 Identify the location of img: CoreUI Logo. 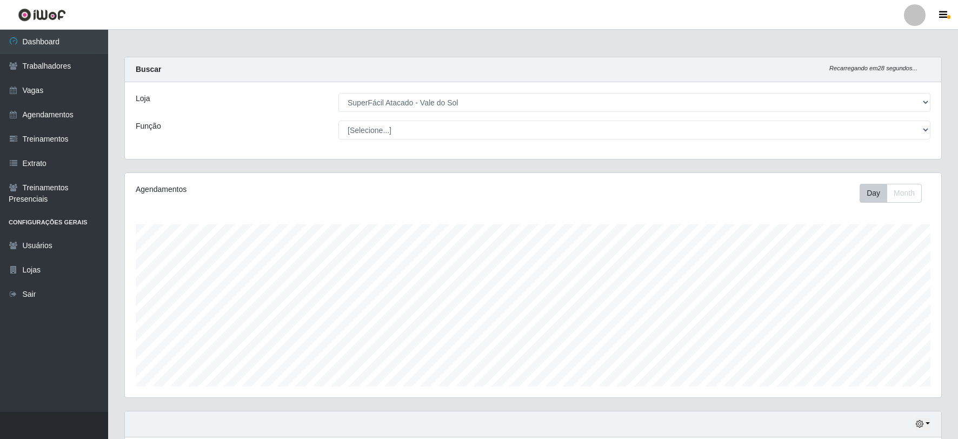
(42, 15).